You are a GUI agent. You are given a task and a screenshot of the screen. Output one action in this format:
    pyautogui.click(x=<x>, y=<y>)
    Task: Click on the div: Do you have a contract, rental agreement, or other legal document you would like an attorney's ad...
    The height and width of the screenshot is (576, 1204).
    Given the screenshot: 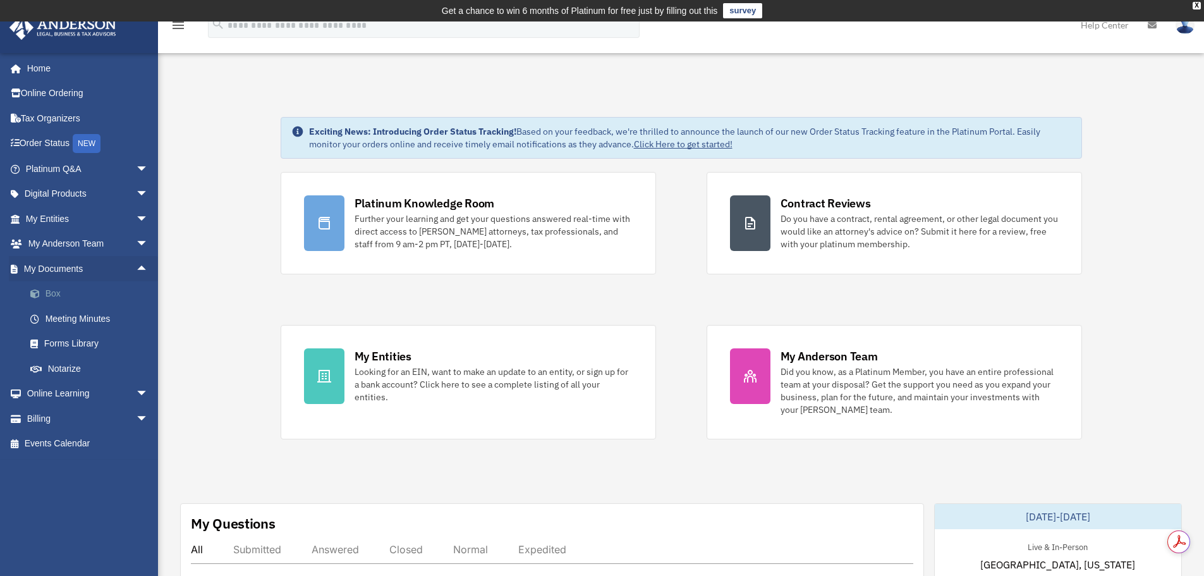 What is the action you would take?
    pyautogui.click(x=919, y=231)
    